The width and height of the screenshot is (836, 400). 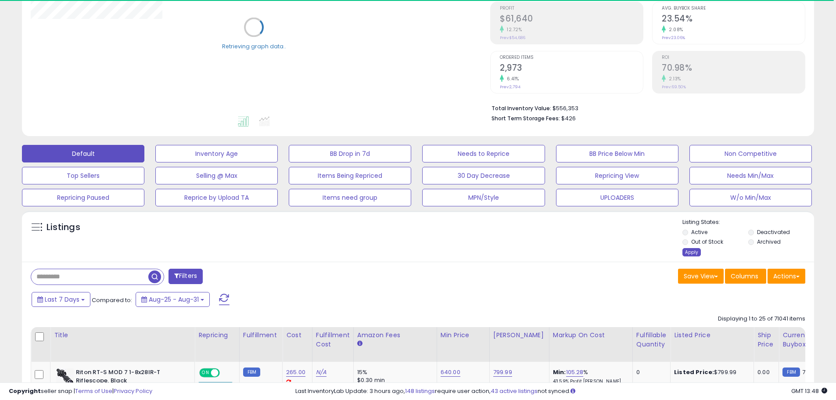 I want to click on div: Markup on Cost, so click(x=591, y=335).